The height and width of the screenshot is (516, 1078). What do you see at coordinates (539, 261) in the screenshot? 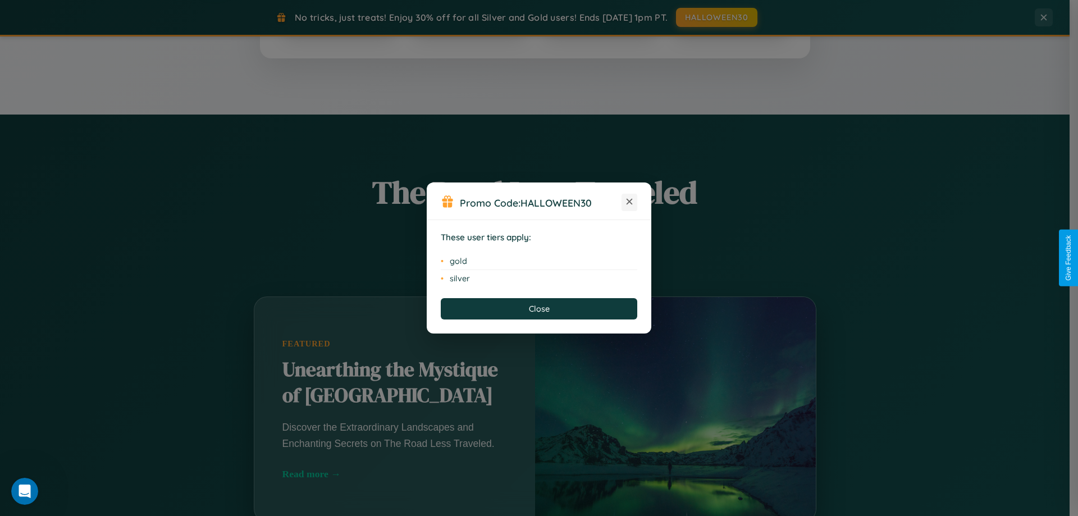
I see `li: gold` at bounding box center [539, 261].